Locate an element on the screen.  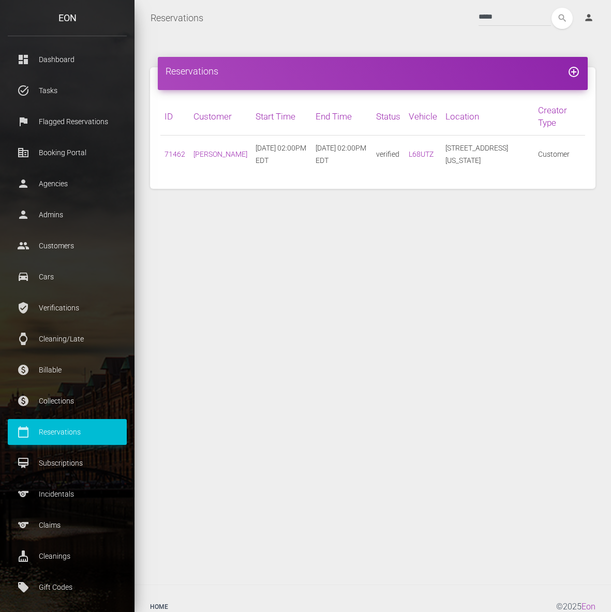
a: cleaning_services Cleanings is located at coordinates (67, 556).